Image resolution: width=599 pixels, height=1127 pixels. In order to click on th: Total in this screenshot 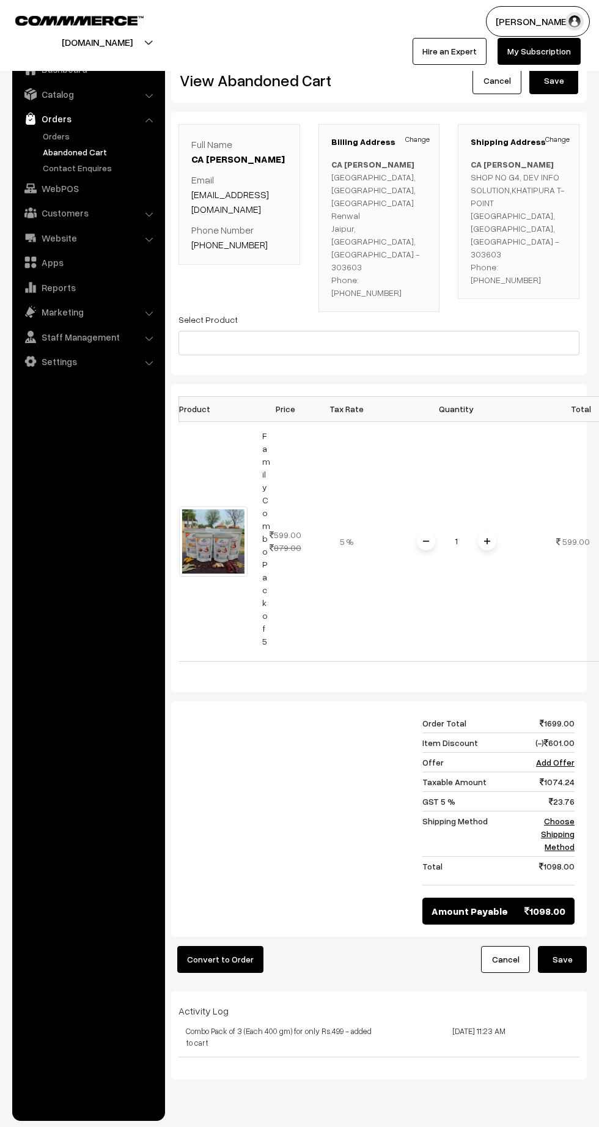, I will do `click(567, 409)`.